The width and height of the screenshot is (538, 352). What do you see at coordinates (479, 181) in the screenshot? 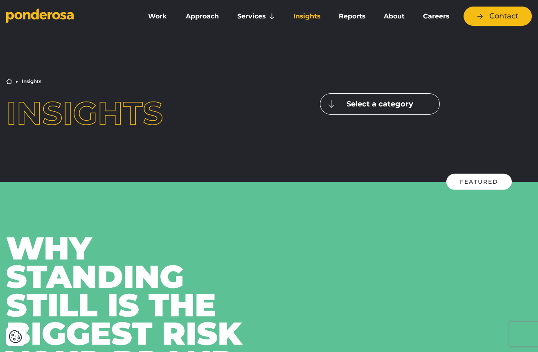
I see `div: Featured` at bounding box center [479, 181].